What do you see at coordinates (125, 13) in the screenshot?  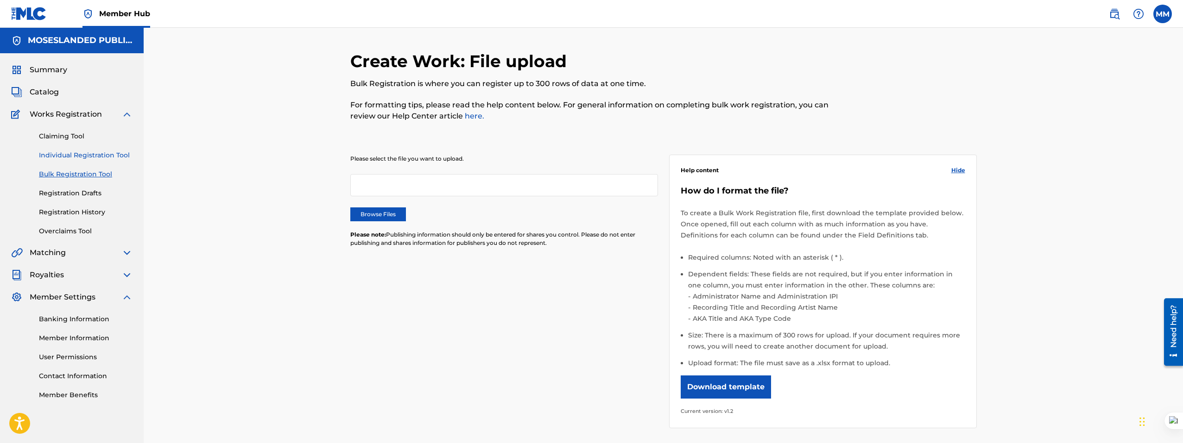 I see `span: Member Hub` at bounding box center [125, 13].